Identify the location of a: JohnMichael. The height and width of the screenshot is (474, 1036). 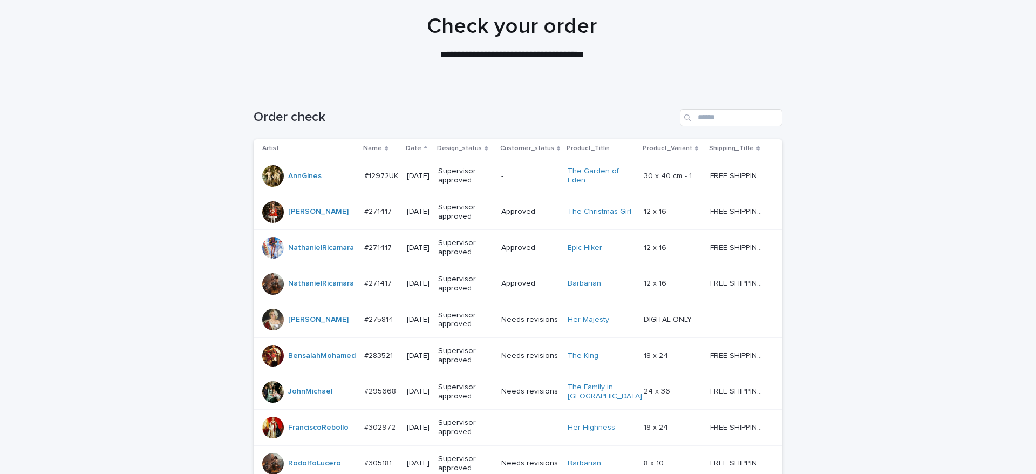
(310, 391).